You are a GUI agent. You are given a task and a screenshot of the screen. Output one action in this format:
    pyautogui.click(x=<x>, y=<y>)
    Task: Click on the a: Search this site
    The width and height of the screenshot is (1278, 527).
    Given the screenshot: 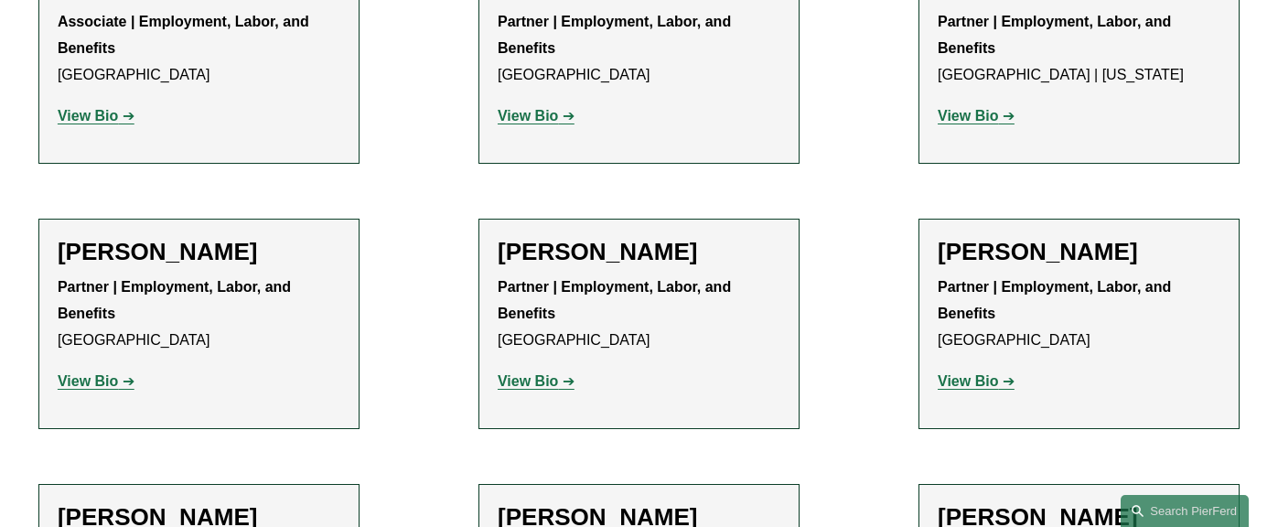 What is the action you would take?
    pyautogui.click(x=1185, y=510)
    